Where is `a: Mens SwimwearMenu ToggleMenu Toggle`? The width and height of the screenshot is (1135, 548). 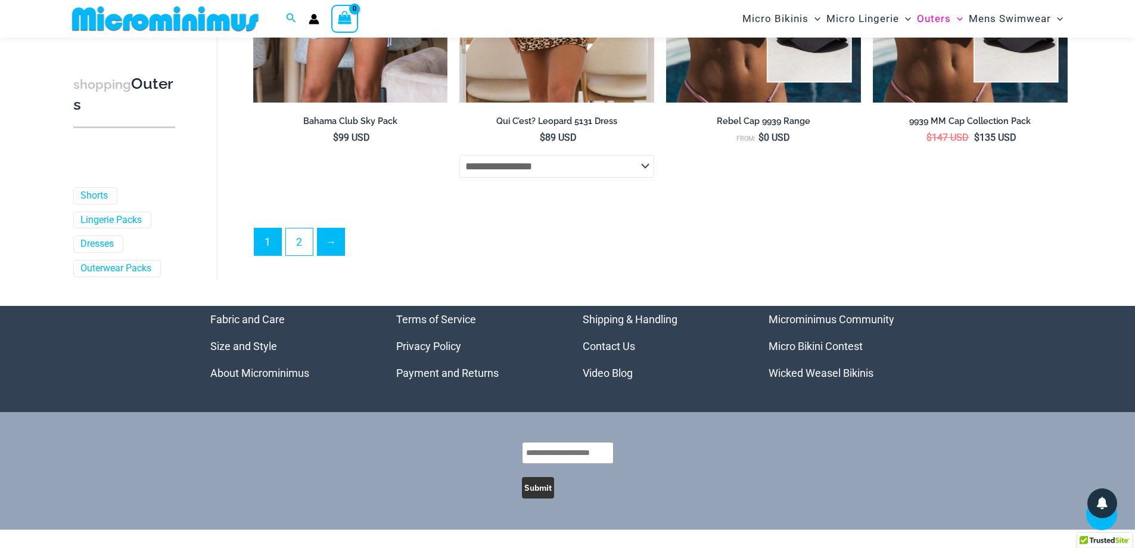
a: Mens SwimwearMenu ToggleMenu Toggle is located at coordinates (1016, 18).